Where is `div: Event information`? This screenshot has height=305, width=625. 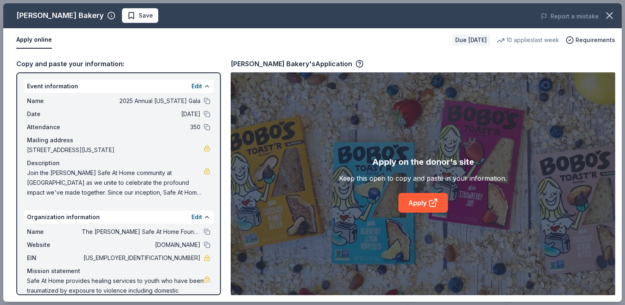
div: Event information is located at coordinates (119, 86).